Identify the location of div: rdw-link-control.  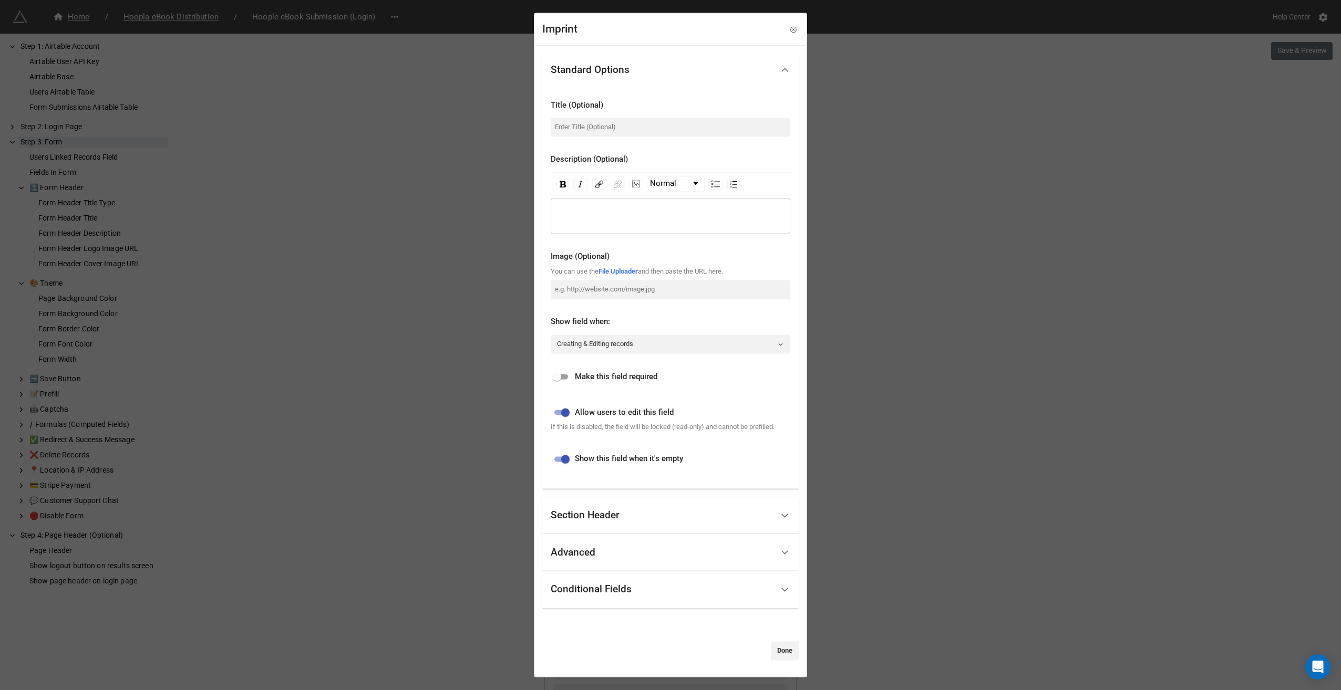
(608, 184).